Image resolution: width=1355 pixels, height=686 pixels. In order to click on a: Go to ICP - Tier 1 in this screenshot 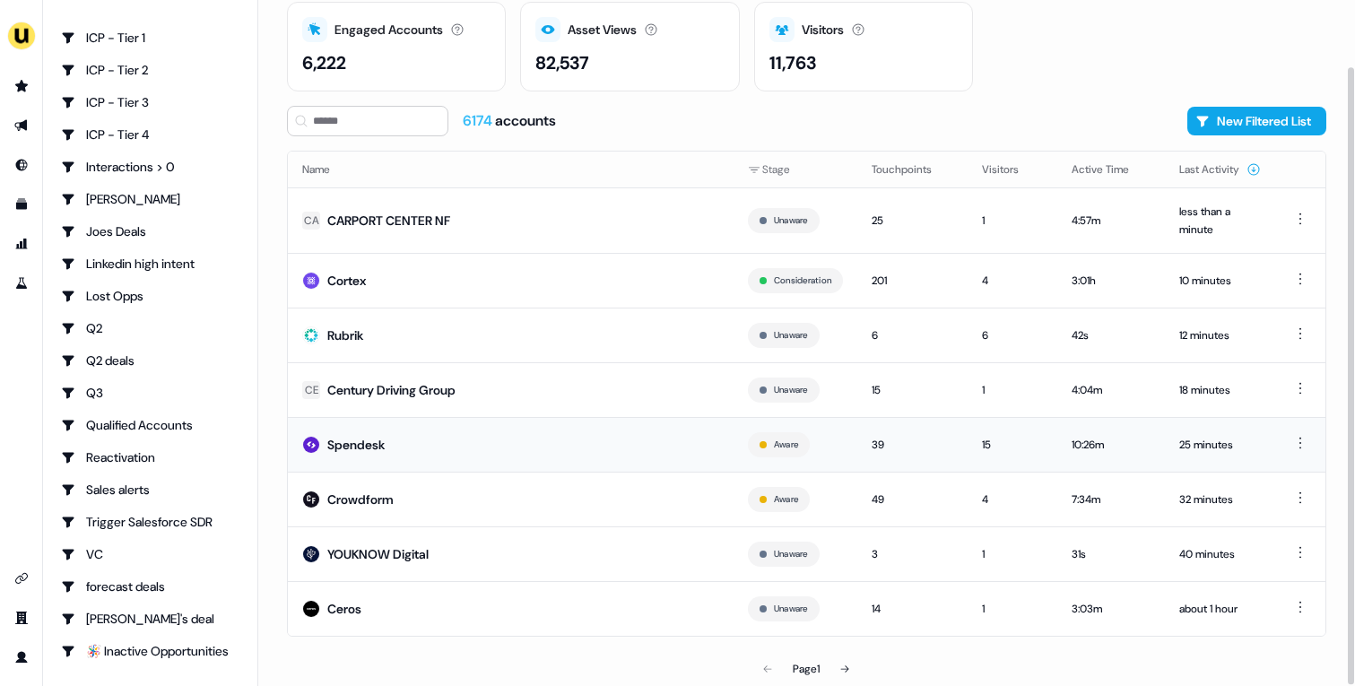, I will do `click(150, 38)`.